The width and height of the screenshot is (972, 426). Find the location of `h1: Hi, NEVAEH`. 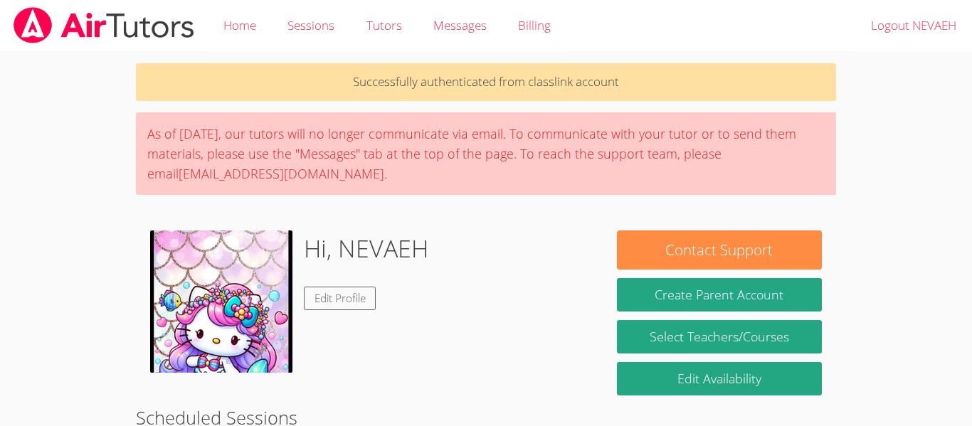

h1: Hi, NEVAEH is located at coordinates (366, 248).